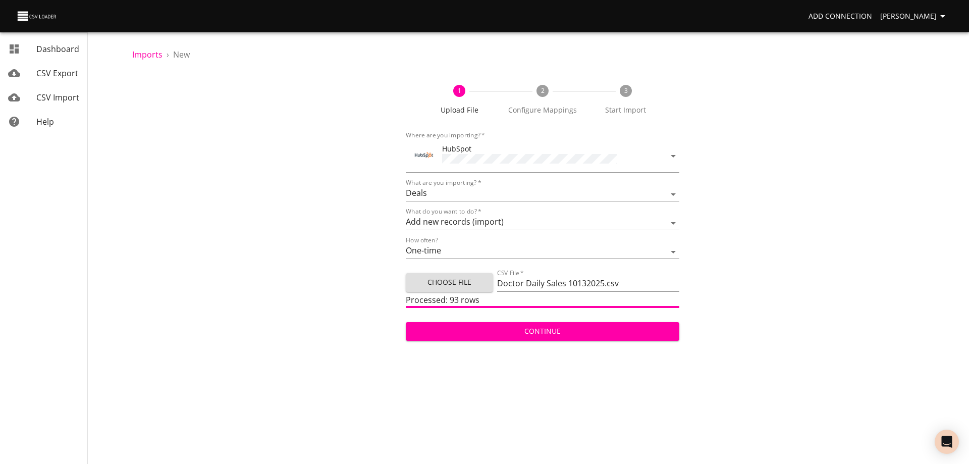  I want to click on img: CSV Loader, so click(37, 16).